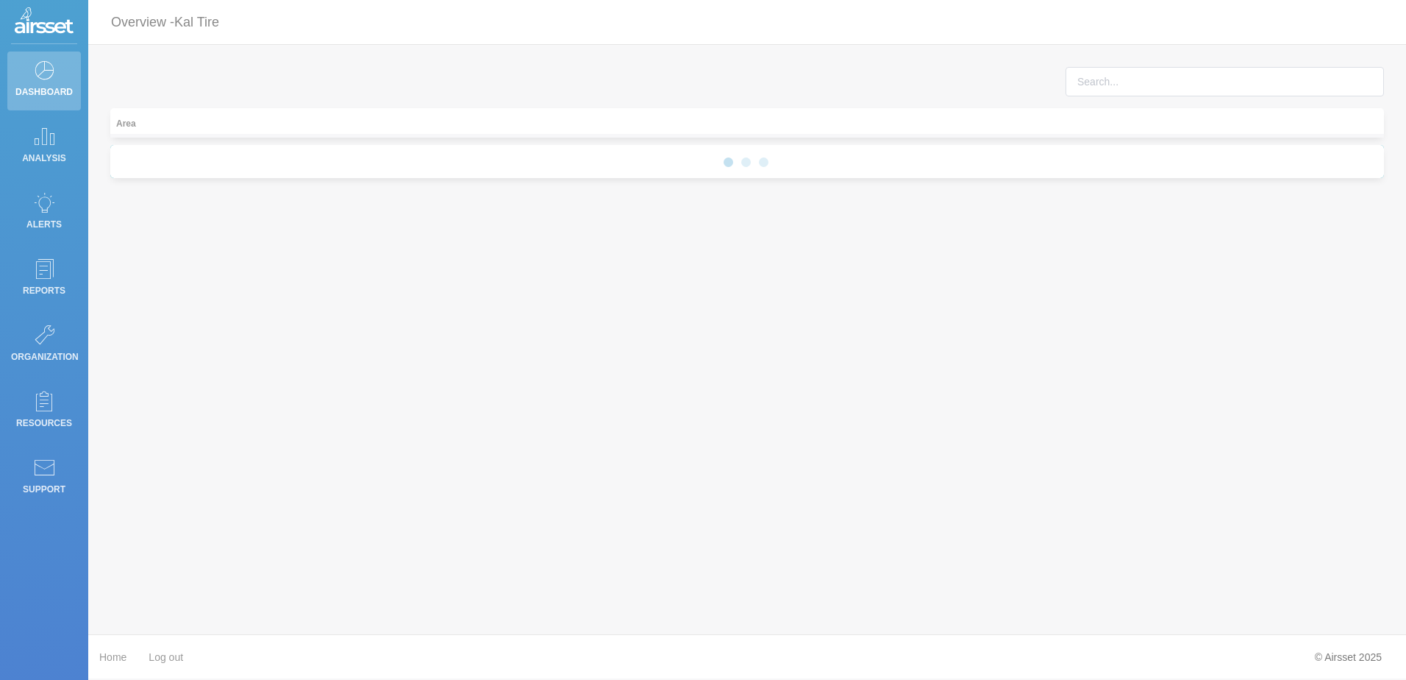  I want to click on a: Organization, so click(44, 346).